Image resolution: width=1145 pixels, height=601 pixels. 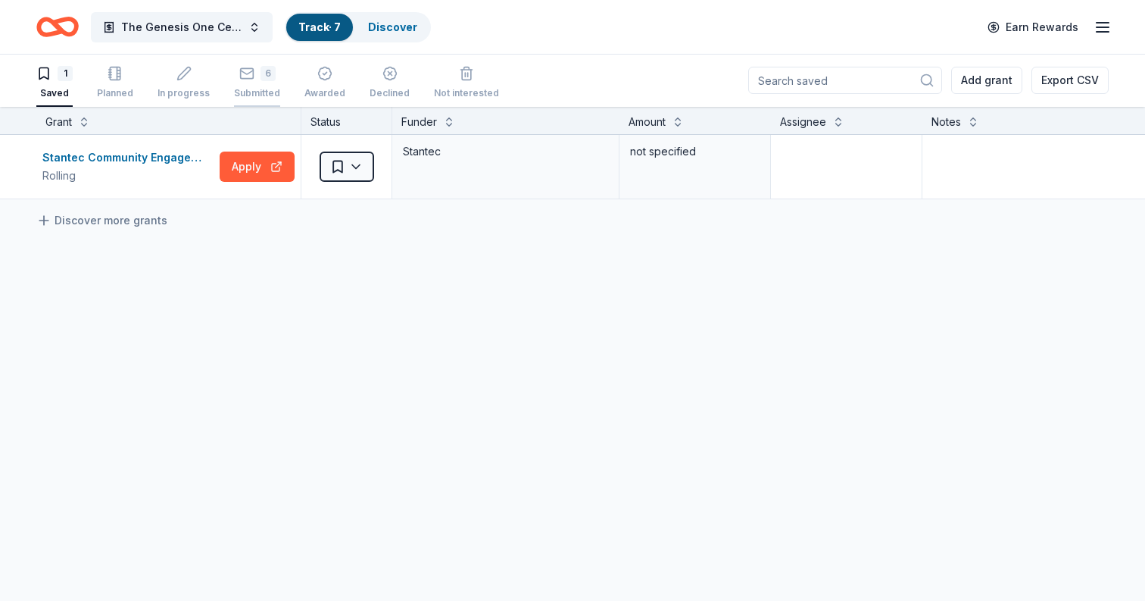 What do you see at coordinates (183, 83) in the screenshot?
I see `button: In progress` at bounding box center [183, 83].